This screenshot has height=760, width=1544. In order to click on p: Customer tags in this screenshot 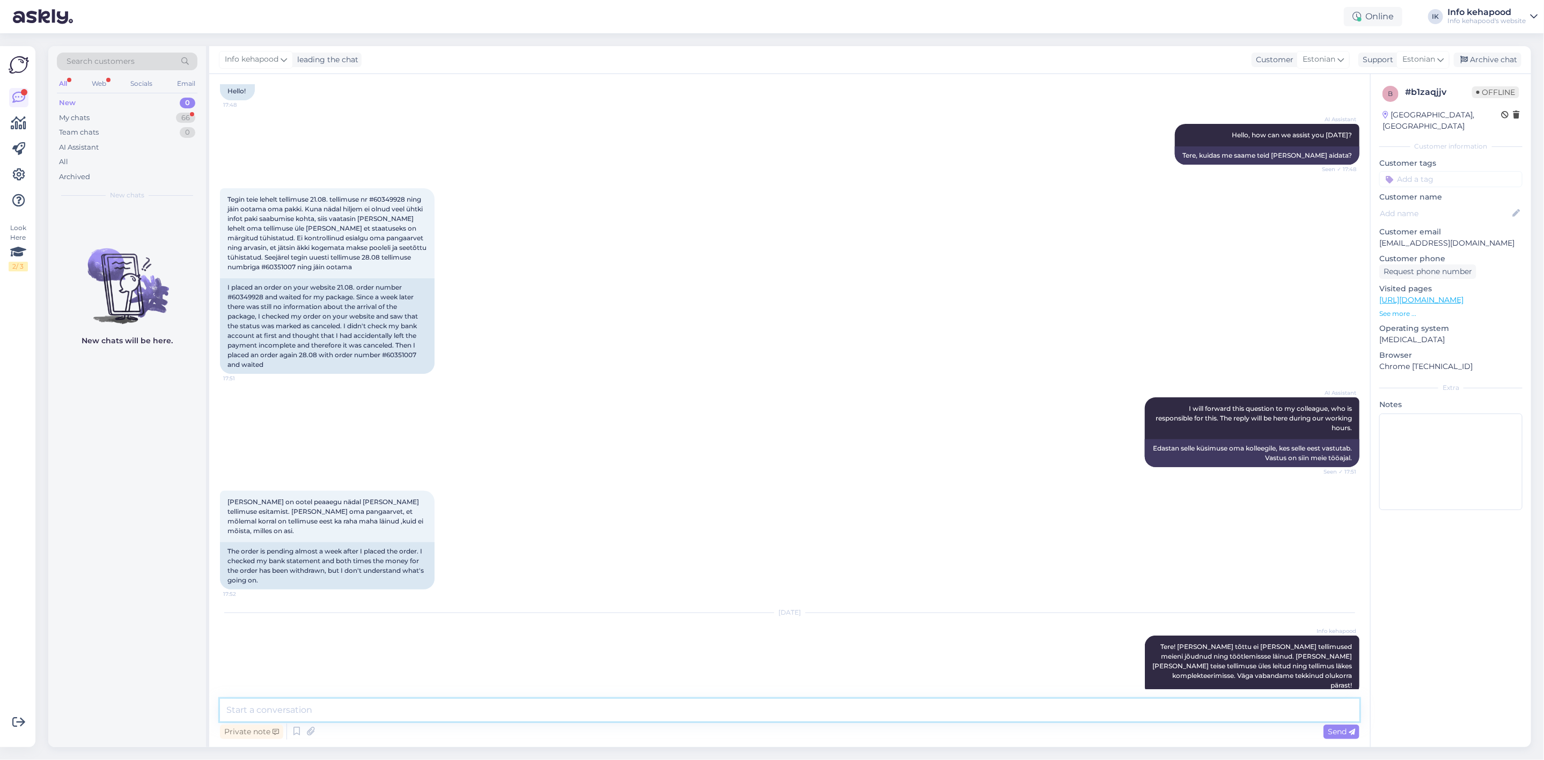, I will do `click(1451, 163)`.